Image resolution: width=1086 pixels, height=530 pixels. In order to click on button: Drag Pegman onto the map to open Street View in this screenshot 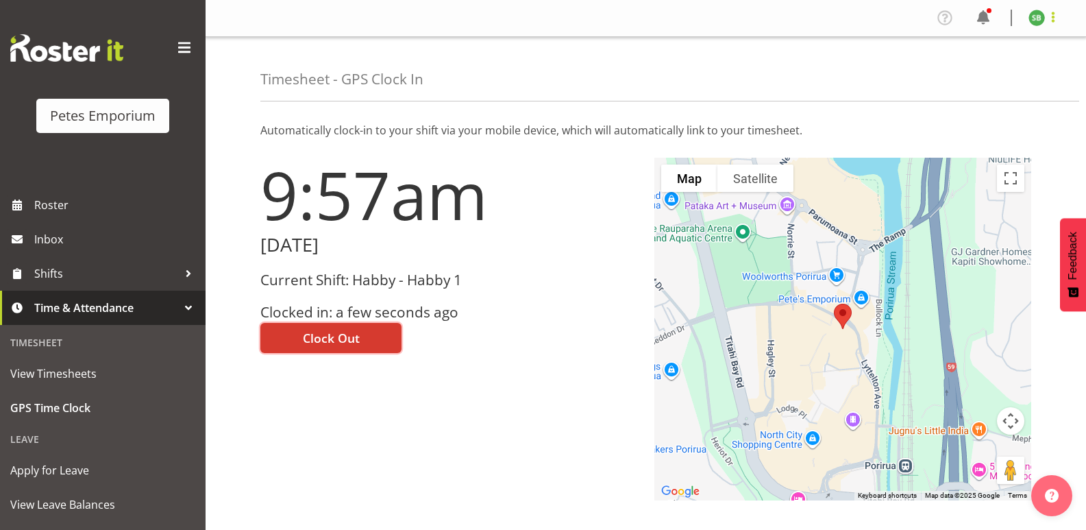, I will do `click(1011, 470)`.